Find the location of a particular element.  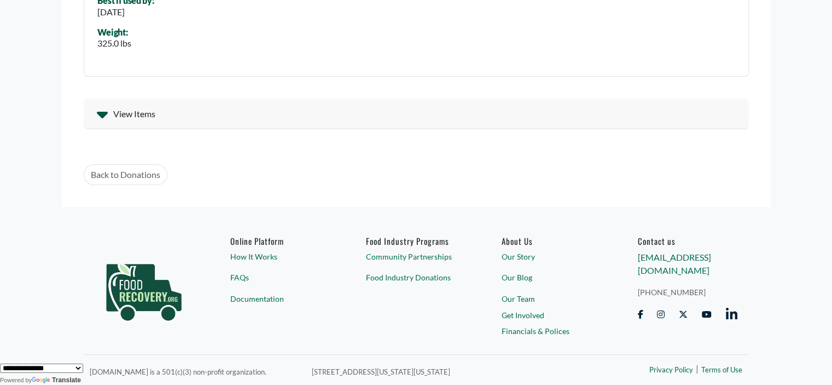

h6: Contact us is located at coordinates (687, 241).